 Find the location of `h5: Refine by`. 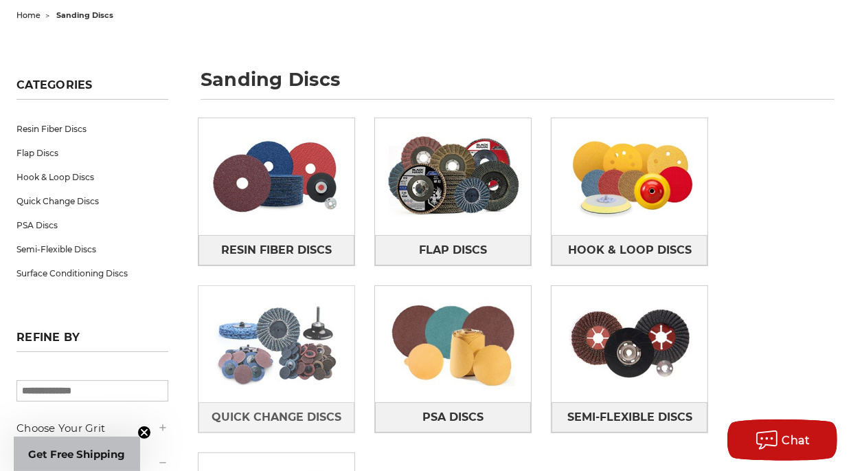

h5: Refine by is located at coordinates (92, 341).